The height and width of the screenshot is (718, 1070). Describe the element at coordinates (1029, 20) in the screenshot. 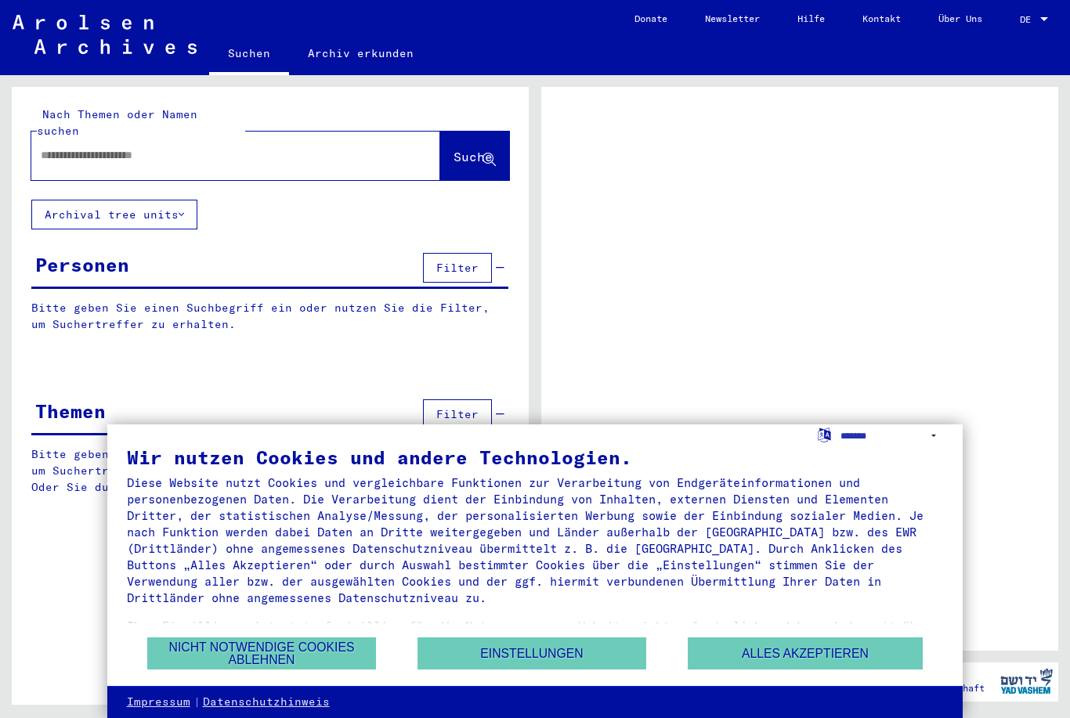

I see `span: DE` at that location.